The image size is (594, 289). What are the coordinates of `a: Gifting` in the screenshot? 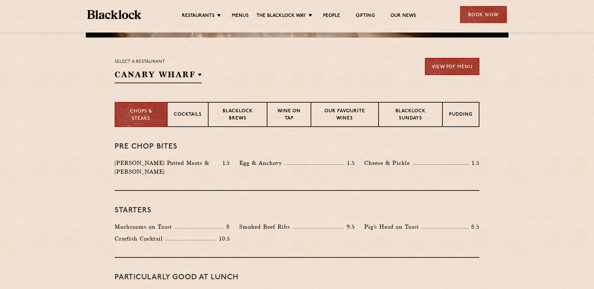 It's located at (365, 16).